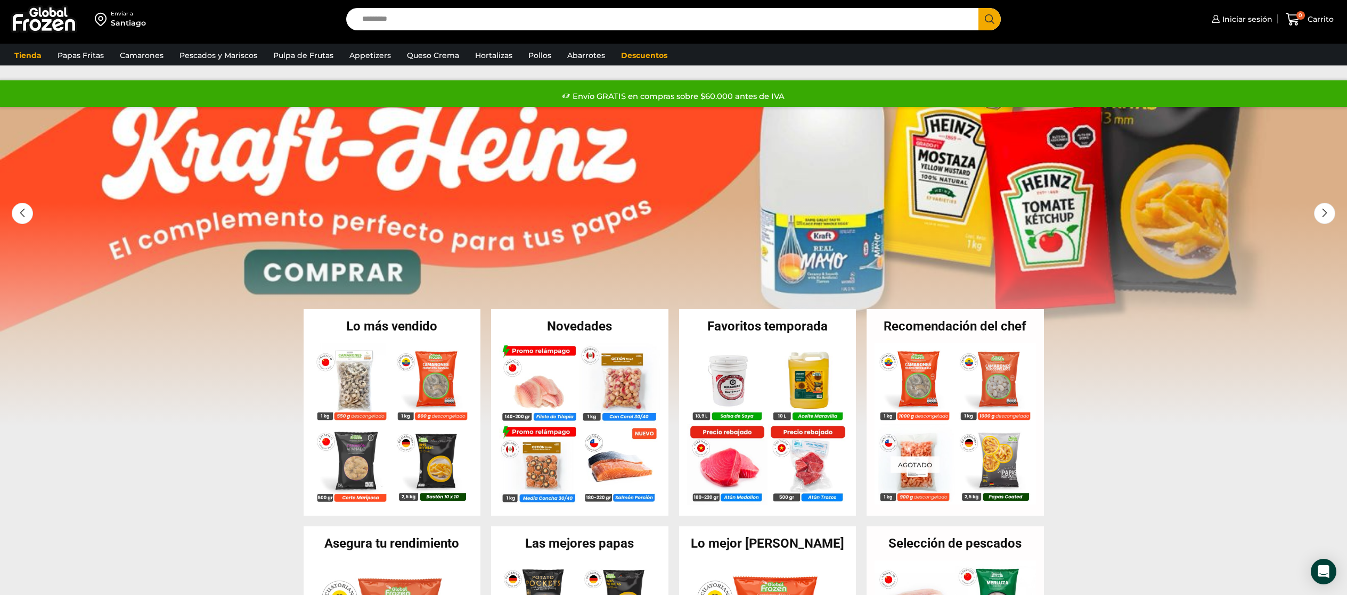 The height and width of the screenshot is (595, 1347). Describe the element at coordinates (579, 326) in the screenshot. I see `h2: Novedades` at that location.